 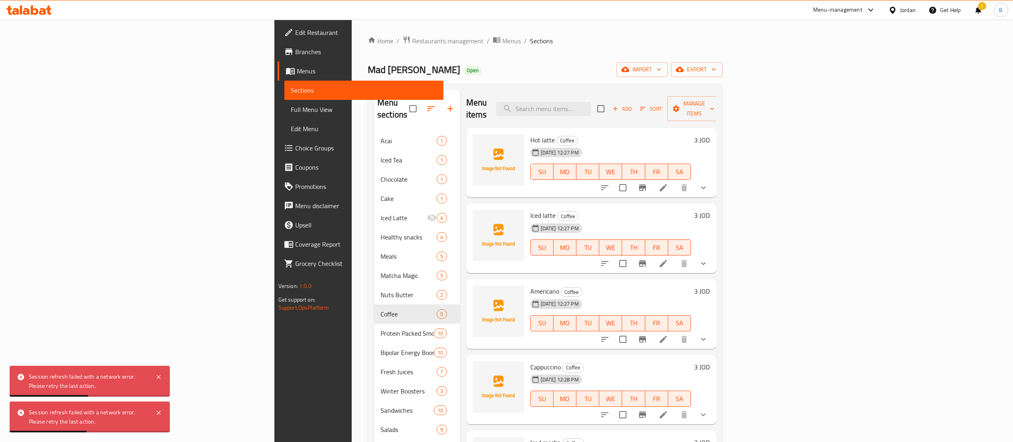 What do you see at coordinates (409, 391) in the screenshot?
I see `div: Winter Boosters` at bounding box center [409, 391].